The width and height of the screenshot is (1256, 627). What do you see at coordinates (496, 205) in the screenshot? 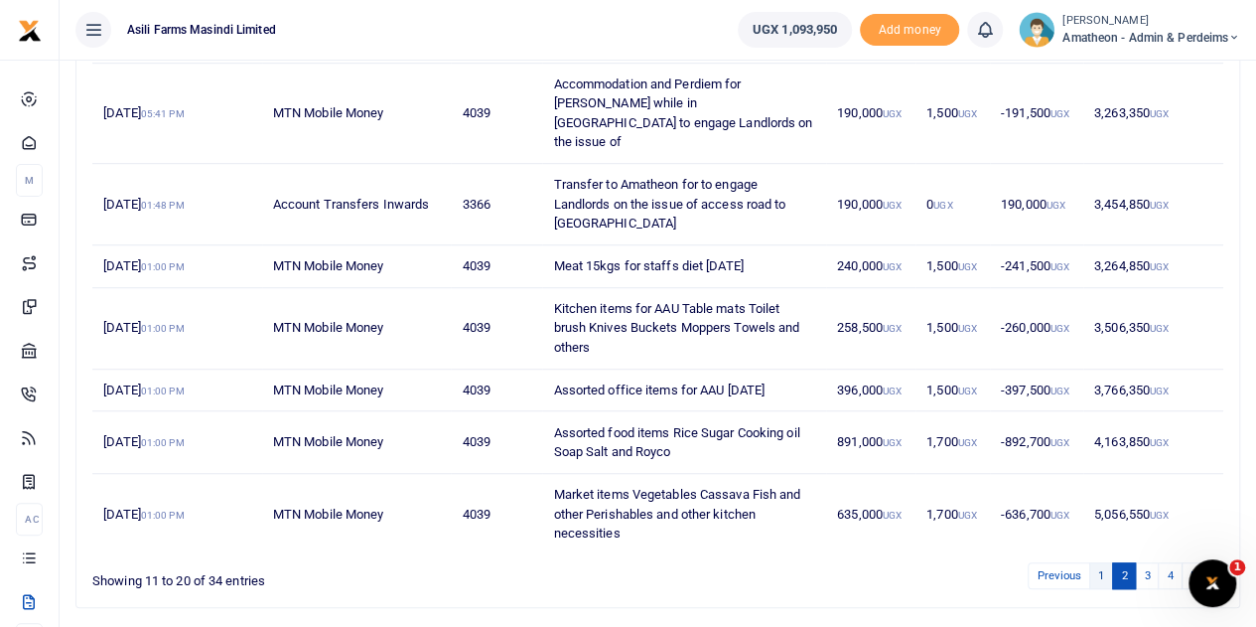
I see `td: 3366` at bounding box center [496, 205].